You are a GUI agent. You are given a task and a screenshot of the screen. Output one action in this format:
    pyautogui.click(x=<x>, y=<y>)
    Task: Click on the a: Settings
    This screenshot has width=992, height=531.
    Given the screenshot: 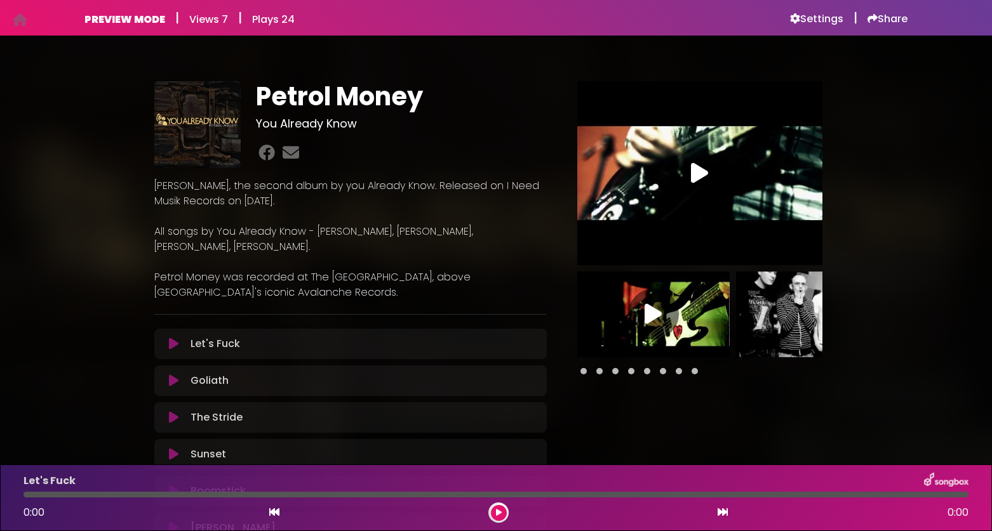 What is the action you would take?
    pyautogui.click(x=816, y=19)
    